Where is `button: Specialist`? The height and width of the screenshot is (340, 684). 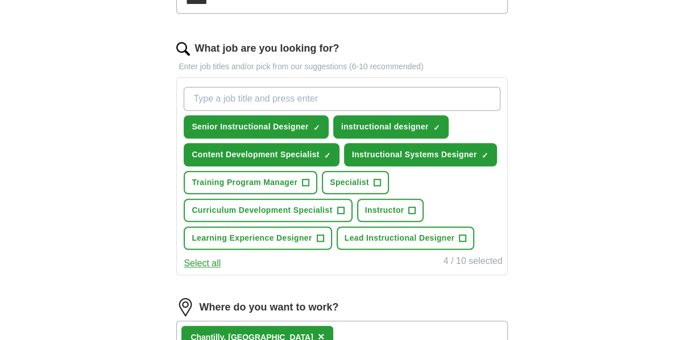 button: Specialist is located at coordinates (355, 182).